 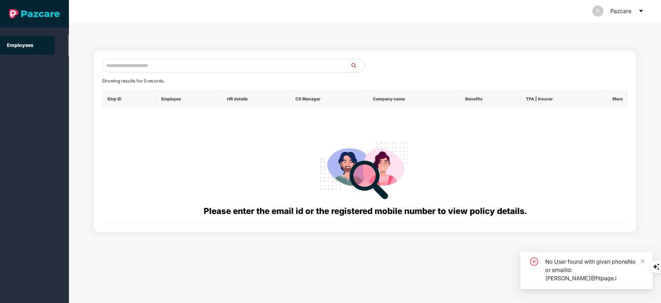 I want to click on span: close, so click(x=643, y=261).